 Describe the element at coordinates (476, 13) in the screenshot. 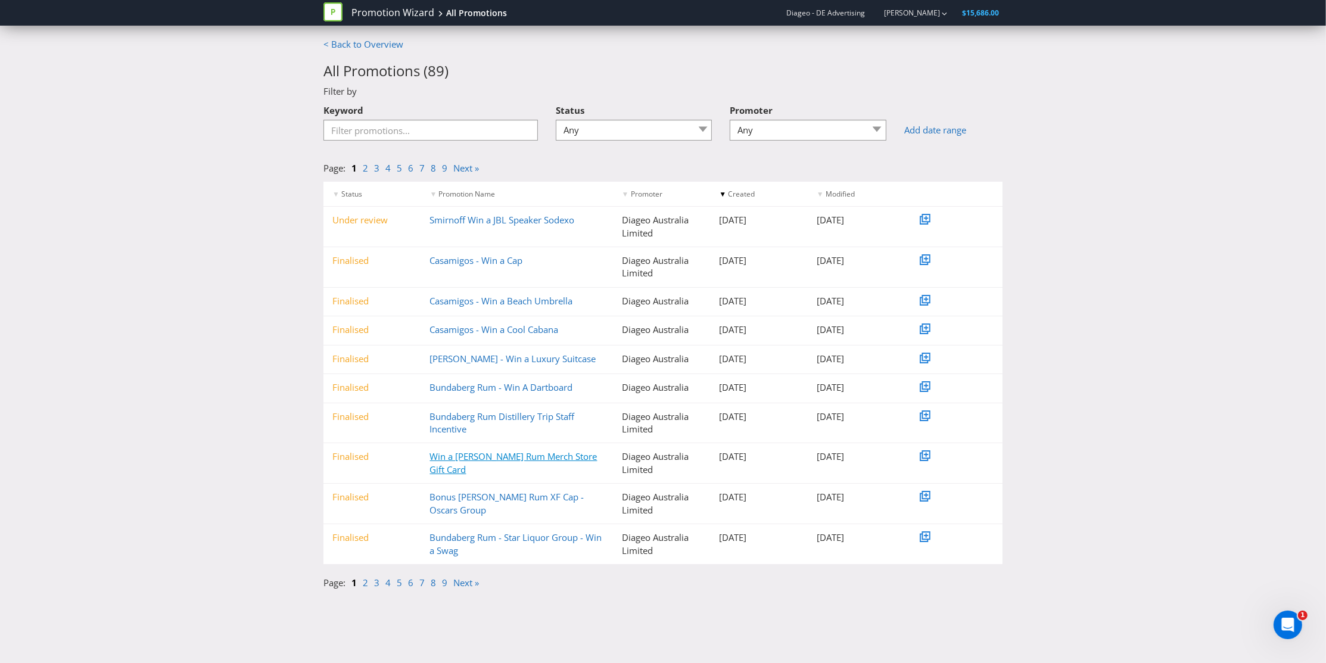

I see `div: All Promotions` at that location.